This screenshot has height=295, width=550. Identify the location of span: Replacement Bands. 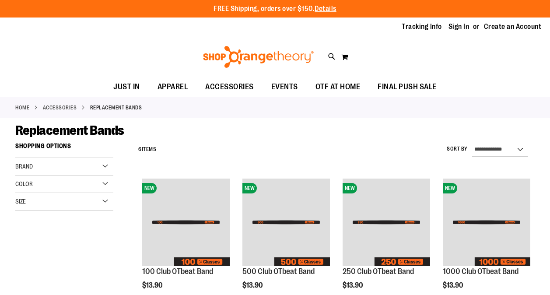
(70, 130).